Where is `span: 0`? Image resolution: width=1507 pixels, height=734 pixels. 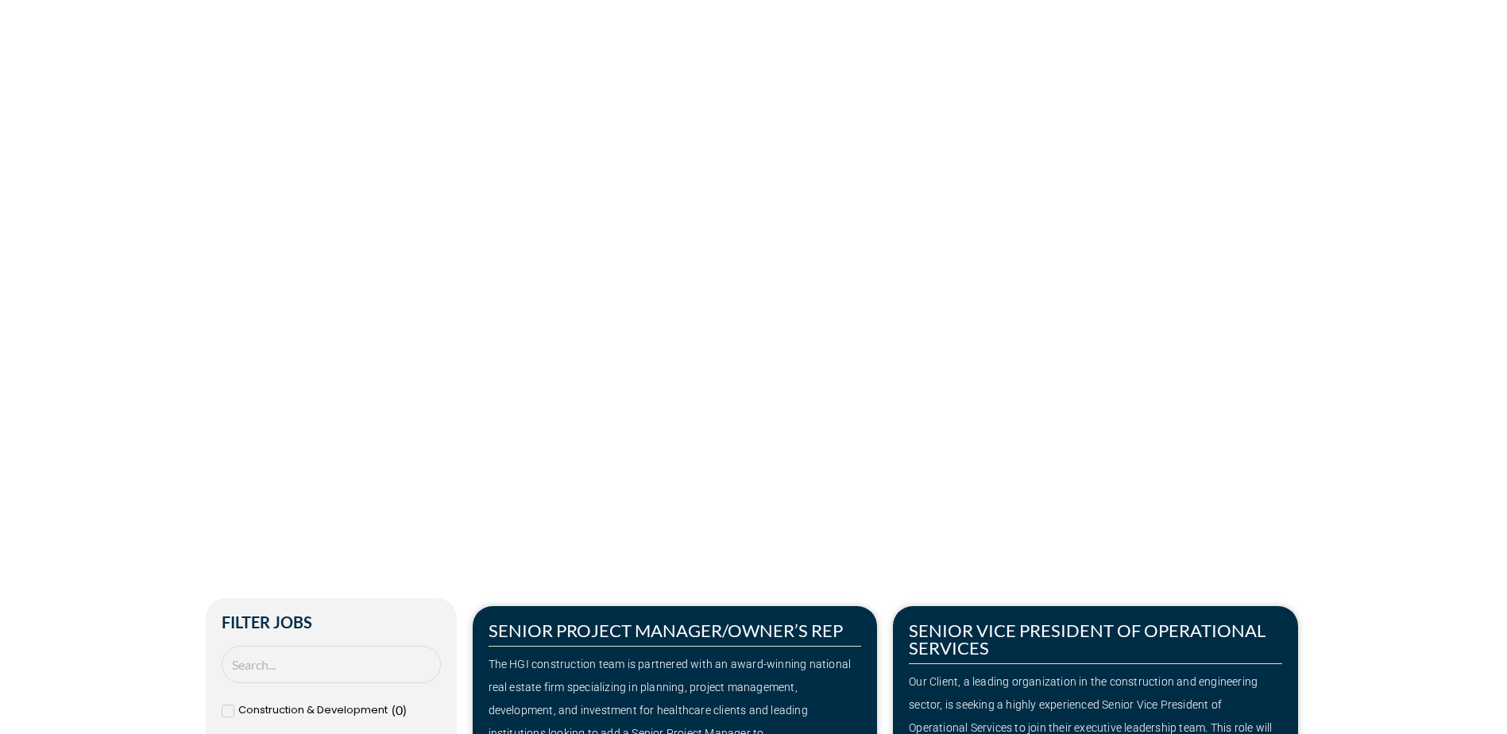 span: 0 is located at coordinates (399, 709).